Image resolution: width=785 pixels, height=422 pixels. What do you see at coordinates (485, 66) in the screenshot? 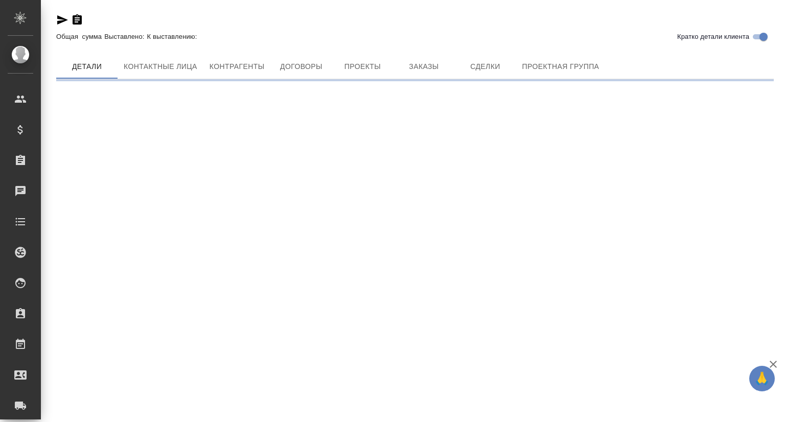
I see `span: Сделки` at bounding box center [485, 66].